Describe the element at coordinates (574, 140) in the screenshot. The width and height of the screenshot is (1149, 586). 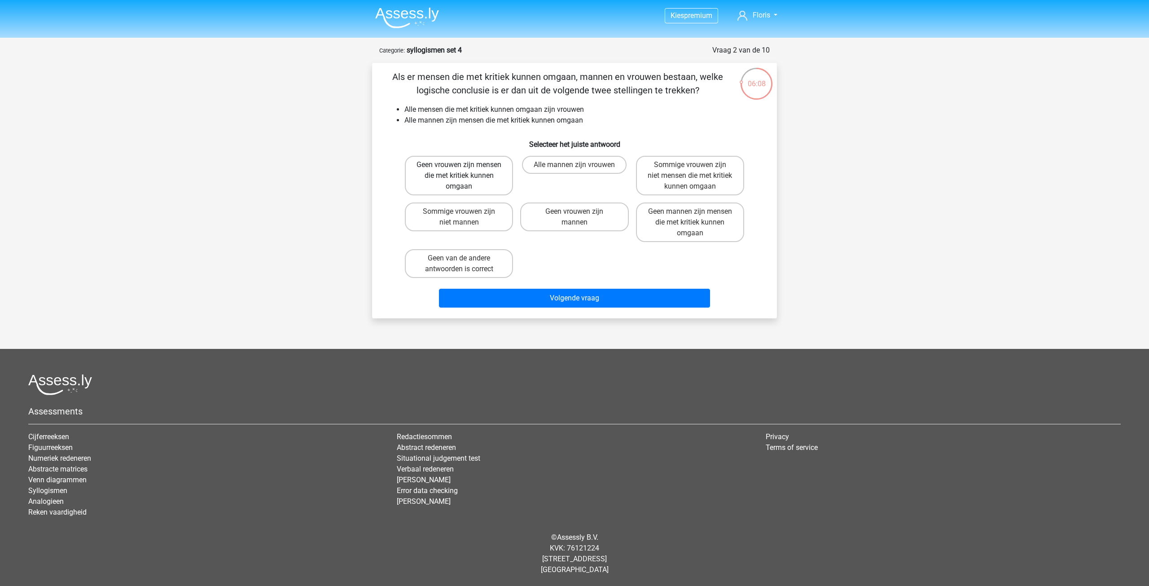
I see `h6: Selecteer het juiste antwoord` at that location.